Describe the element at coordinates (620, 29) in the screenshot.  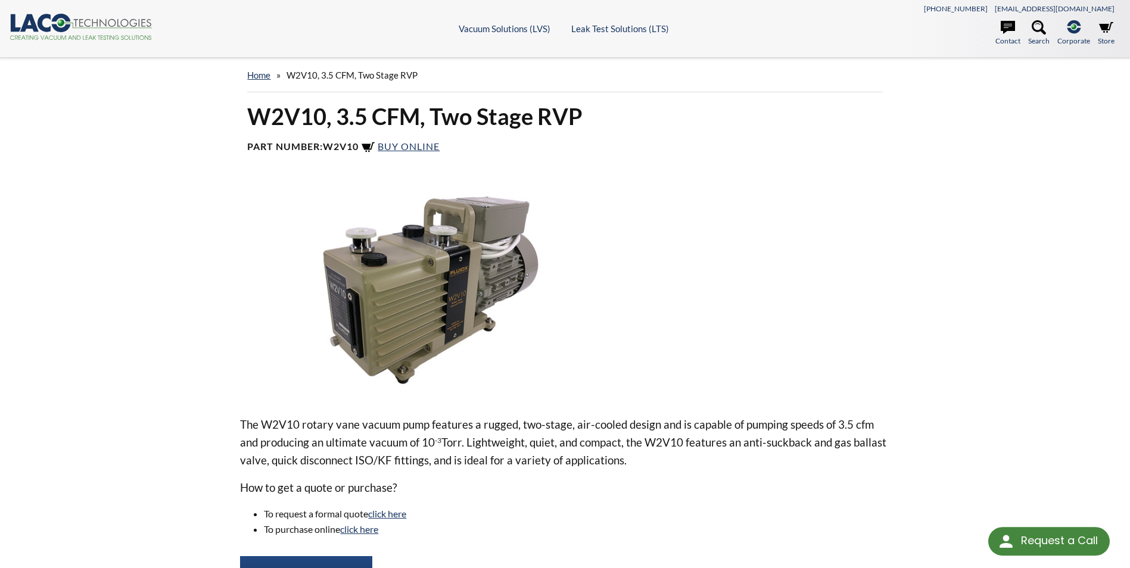
I see `a: Leak Test Solutions (LTS)` at that location.